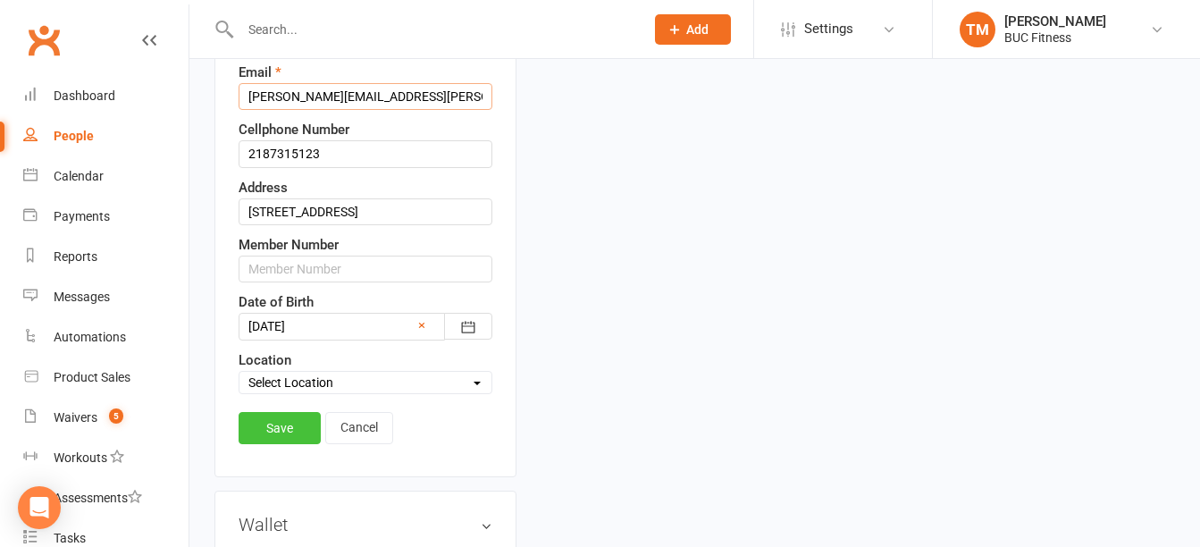 The height and width of the screenshot is (547, 1200). What do you see at coordinates (280, 428) in the screenshot?
I see `a: Save` at bounding box center [280, 428].